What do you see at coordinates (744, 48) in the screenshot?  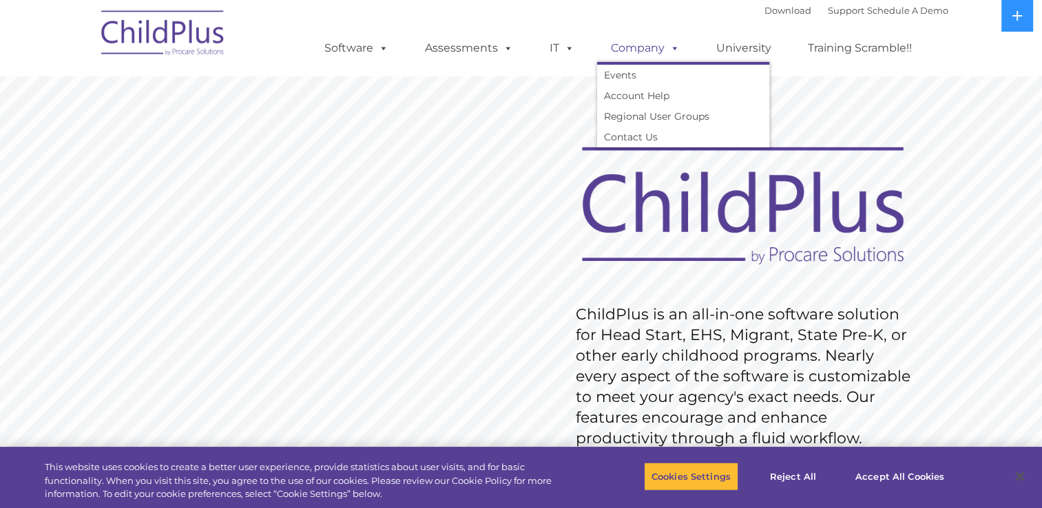 I see `a: University` at bounding box center [744, 48].